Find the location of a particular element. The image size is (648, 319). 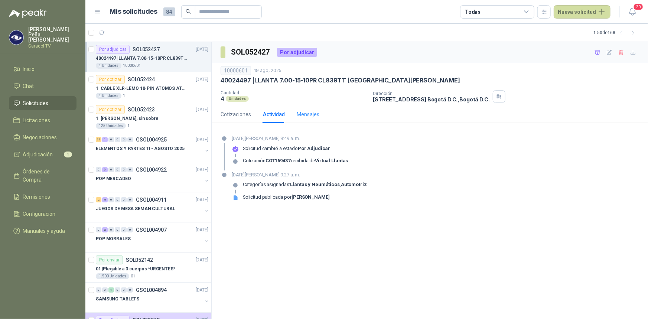

span: Licitaciones is located at coordinates (37, 120).